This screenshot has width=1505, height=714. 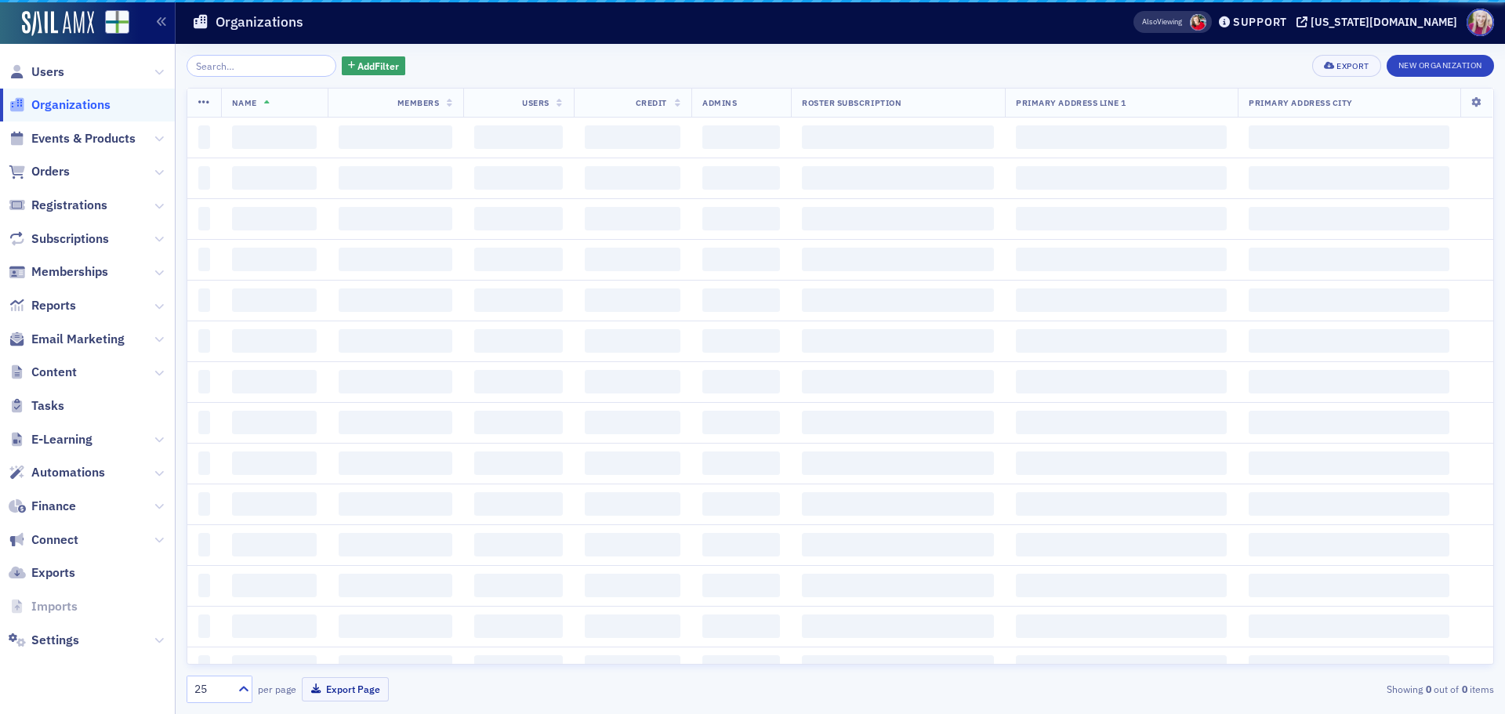 I want to click on a: Exports, so click(x=42, y=573).